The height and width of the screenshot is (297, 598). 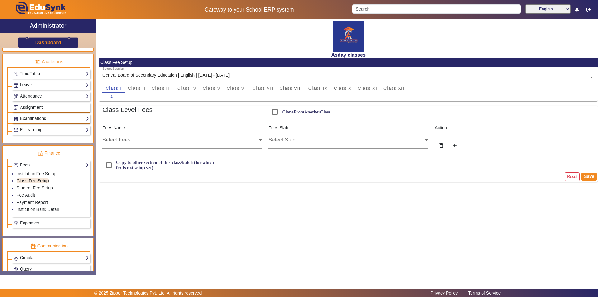 What do you see at coordinates (51, 223) in the screenshot?
I see `a: Expenses` at bounding box center [51, 223].